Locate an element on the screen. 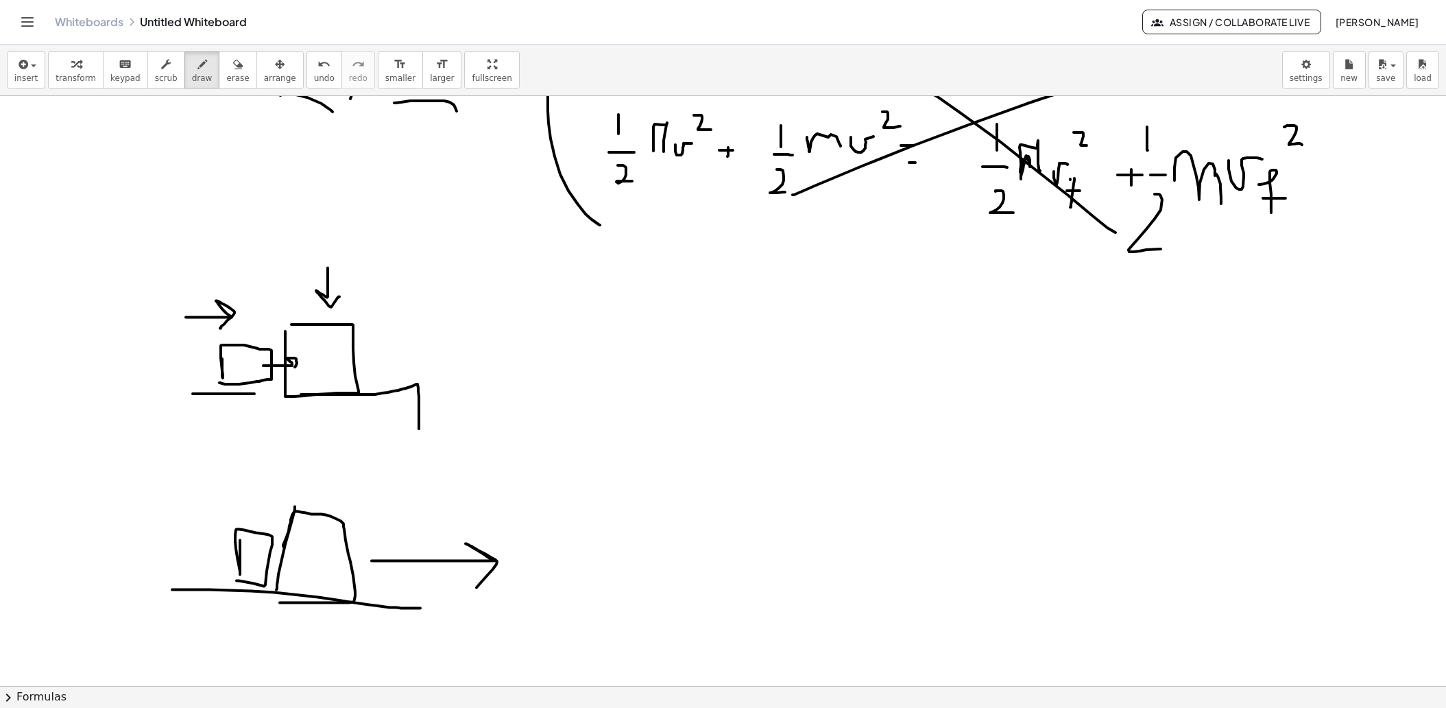 The height and width of the screenshot is (708, 1446). button: Toggle navigation is located at coordinates (27, 22).